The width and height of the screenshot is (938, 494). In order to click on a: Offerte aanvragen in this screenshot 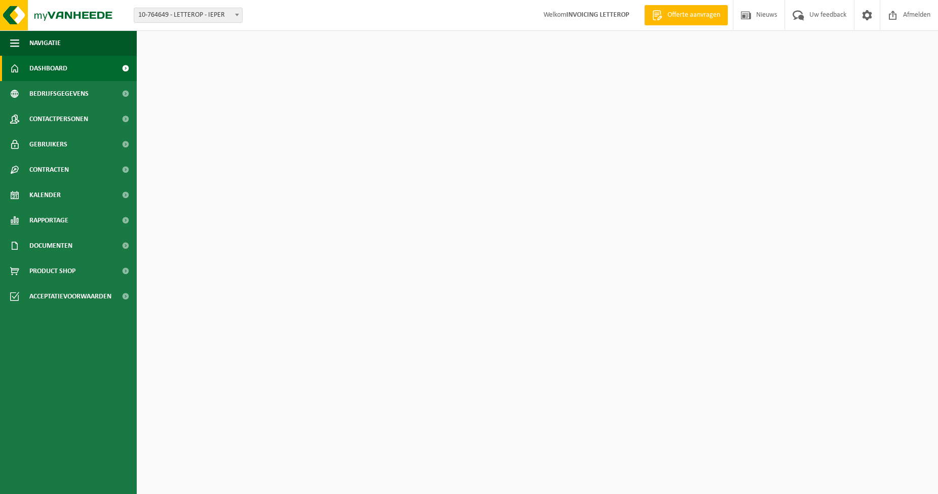, I will do `click(685, 15)`.